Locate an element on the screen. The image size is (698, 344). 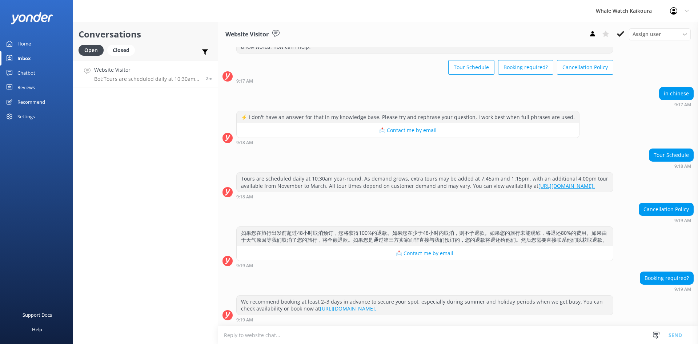
button: Tour Schedule is located at coordinates (471, 67).